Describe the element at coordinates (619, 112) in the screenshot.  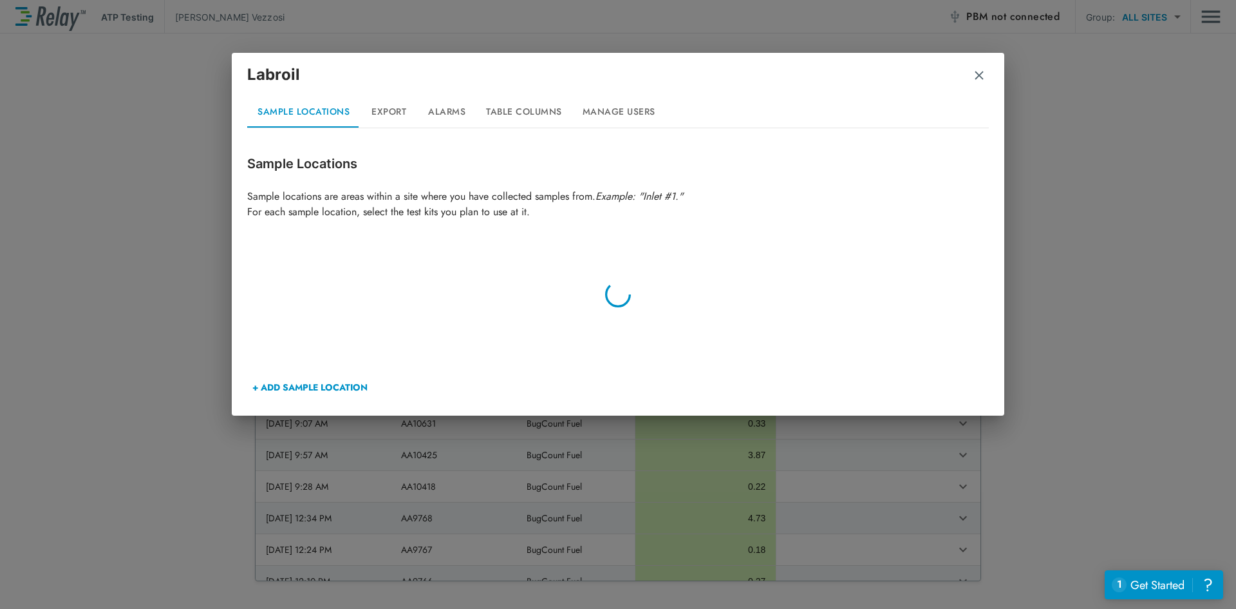
I see `button: Manage Users` at that location.